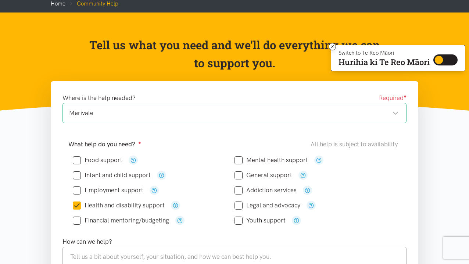 The image size is (469, 264). I want to click on label: General support, so click(263, 175).